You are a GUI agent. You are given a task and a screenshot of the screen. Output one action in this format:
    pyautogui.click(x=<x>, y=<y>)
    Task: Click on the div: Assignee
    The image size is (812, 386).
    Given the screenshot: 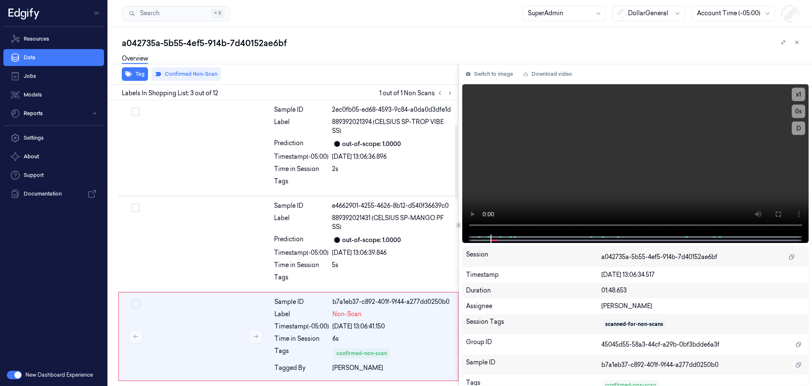 What is the action you would take?
    pyautogui.click(x=534, y=306)
    